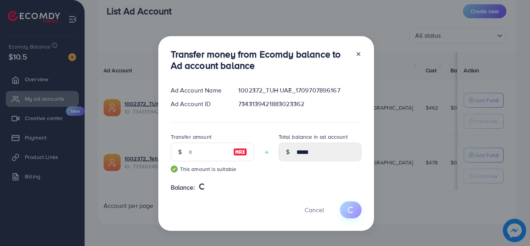 The width and height of the screenshot is (530, 246). Describe the element at coordinates (191, 137) in the screenshot. I see `label: Transfer amount` at that location.